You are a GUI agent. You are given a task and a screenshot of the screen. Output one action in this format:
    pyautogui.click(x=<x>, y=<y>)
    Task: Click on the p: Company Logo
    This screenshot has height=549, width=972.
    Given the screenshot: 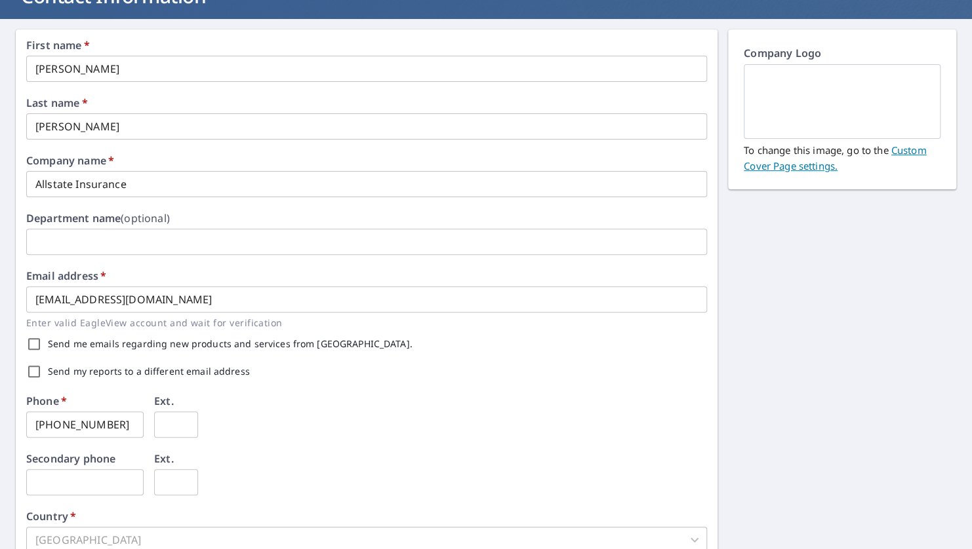 What is the action you would take?
    pyautogui.click(x=842, y=54)
    